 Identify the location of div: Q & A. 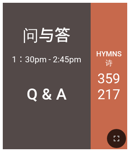
(47, 94).